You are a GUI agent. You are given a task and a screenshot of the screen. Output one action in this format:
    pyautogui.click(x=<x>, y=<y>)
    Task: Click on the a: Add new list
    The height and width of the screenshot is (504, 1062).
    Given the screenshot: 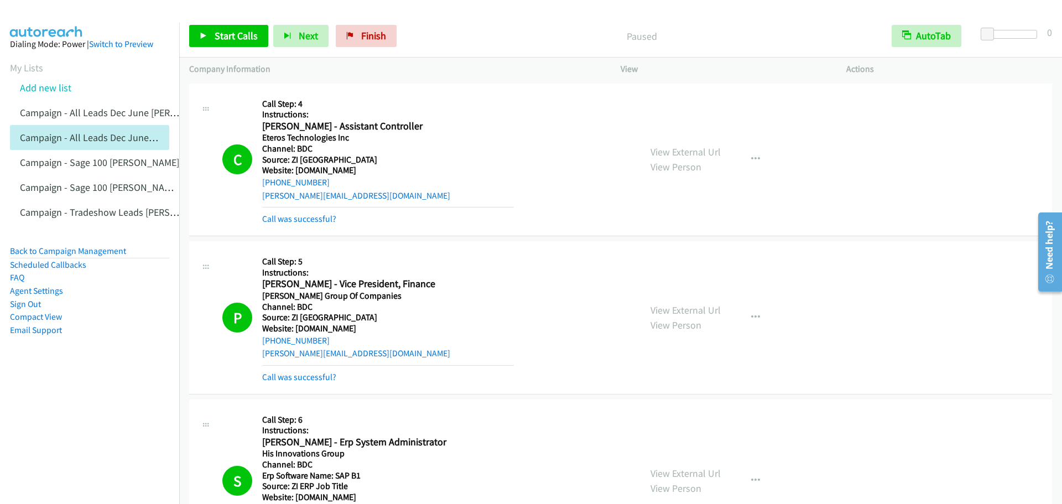 What is the action you would take?
    pyautogui.click(x=45, y=87)
    